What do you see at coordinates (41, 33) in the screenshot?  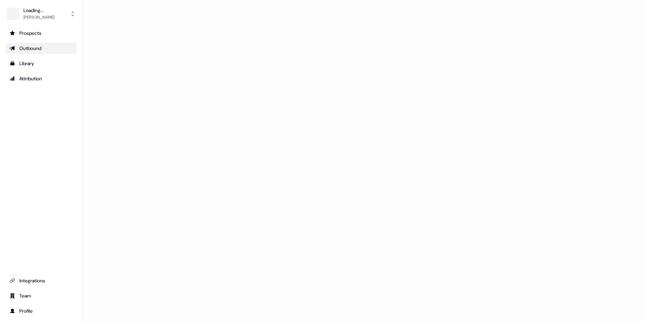 I see `a: Go to prospects` at bounding box center [41, 33].